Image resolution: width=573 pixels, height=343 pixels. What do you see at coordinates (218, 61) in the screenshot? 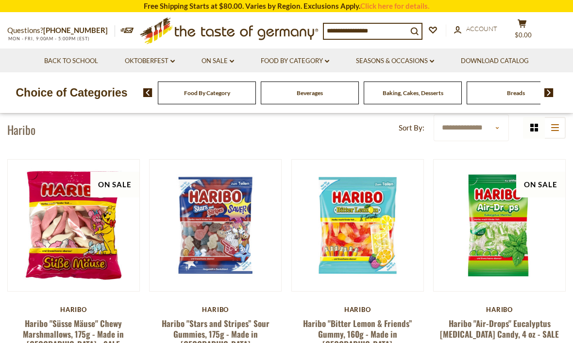
I see `a: On Sale` at bounding box center [218, 61].